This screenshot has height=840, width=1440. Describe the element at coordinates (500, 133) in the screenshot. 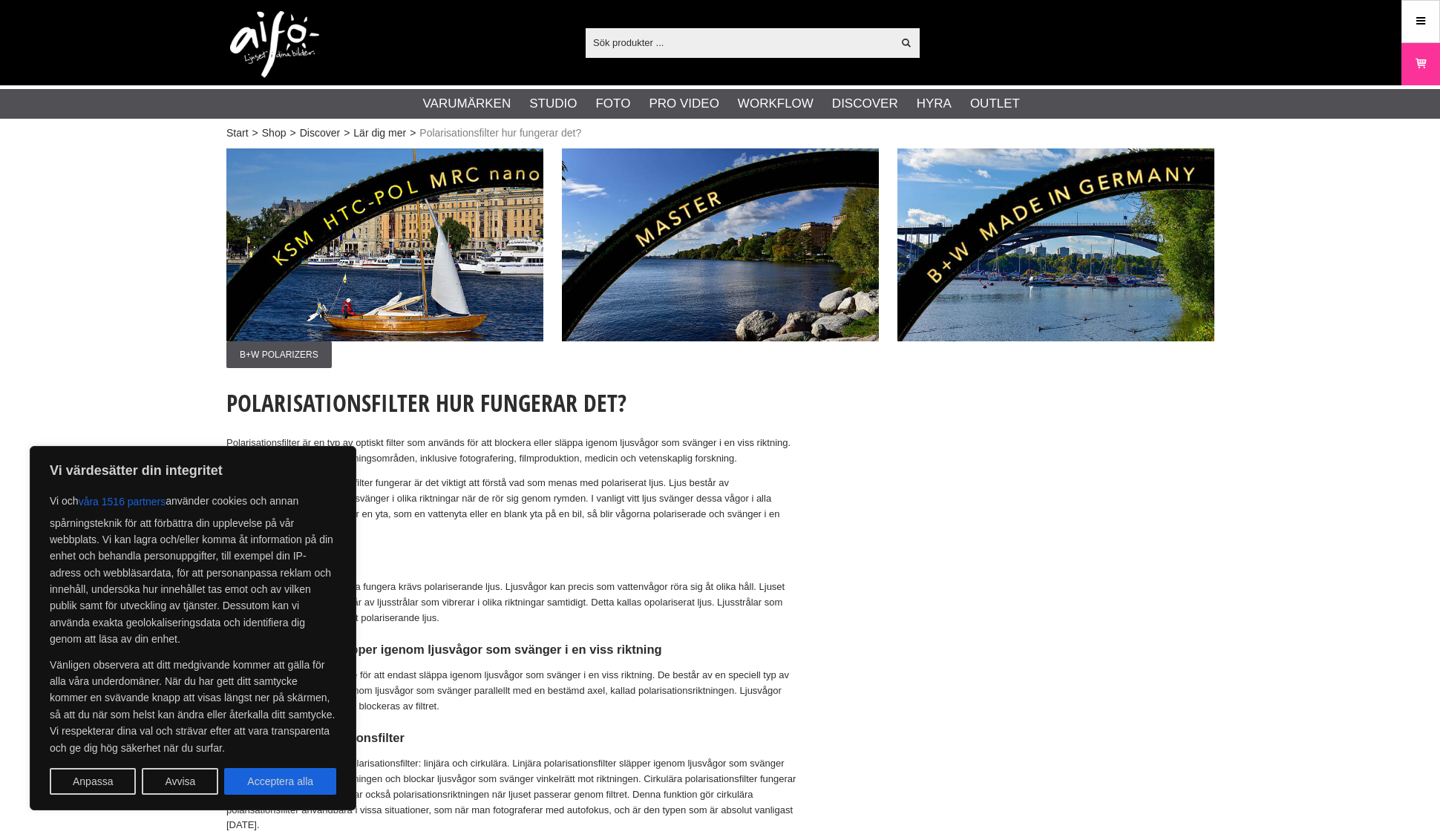

I see `span: Polarisationsfilter hur fungerar det?` at that location.